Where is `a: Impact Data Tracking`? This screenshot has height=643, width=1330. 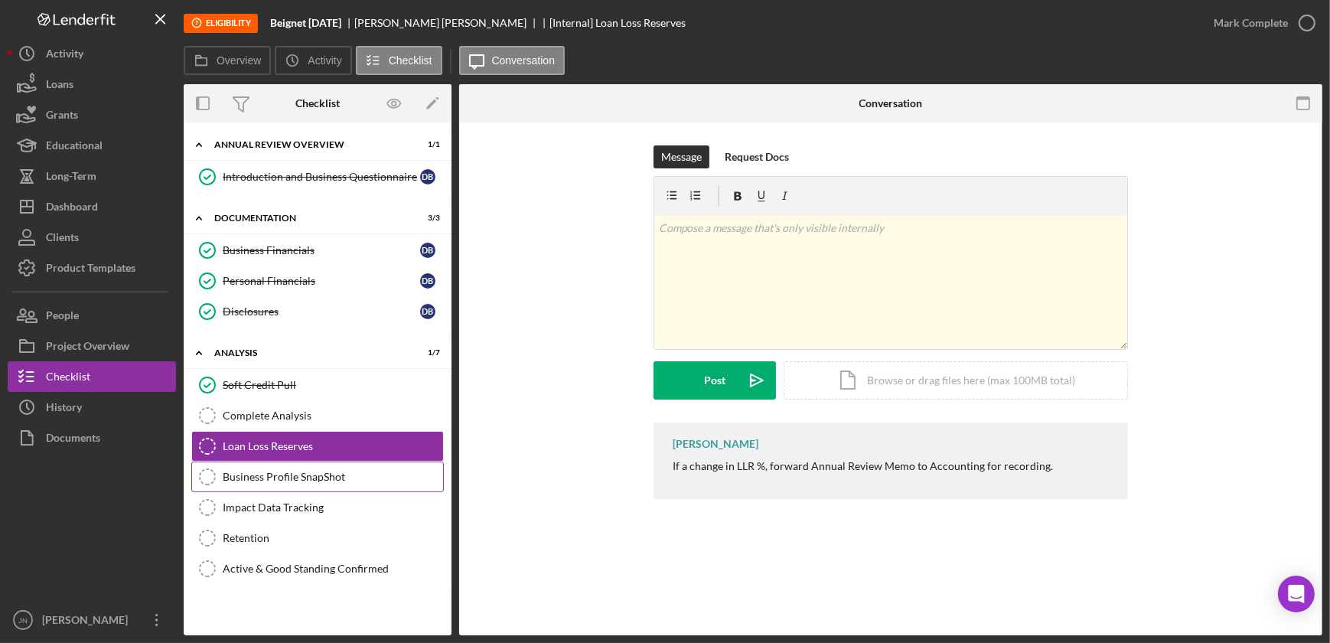
a: Impact Data Tracking is located at coordinates (318, 507).